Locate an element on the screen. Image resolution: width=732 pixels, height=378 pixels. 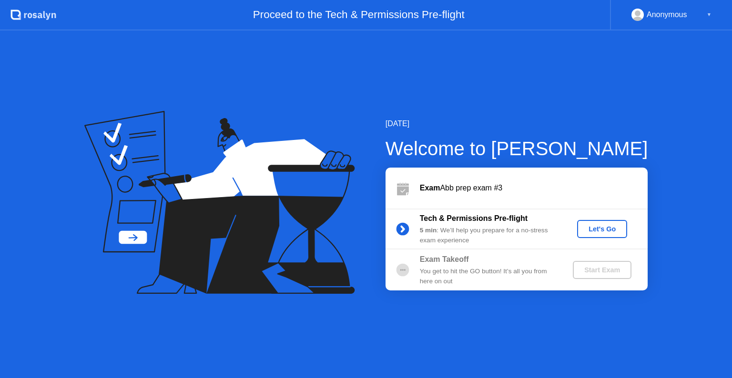
b: 5 min is located at coordinates (428, 230).